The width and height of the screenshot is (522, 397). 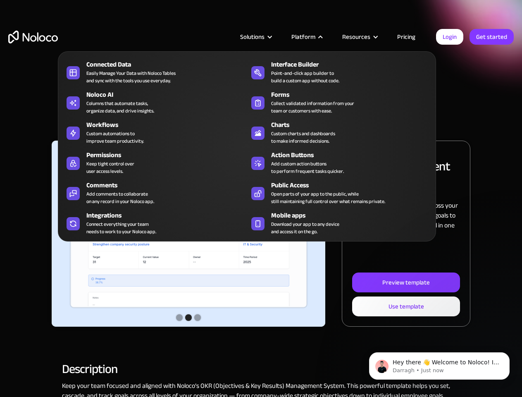 I want to click on img: Profile image for Darragh, so click(x=25, y=31).